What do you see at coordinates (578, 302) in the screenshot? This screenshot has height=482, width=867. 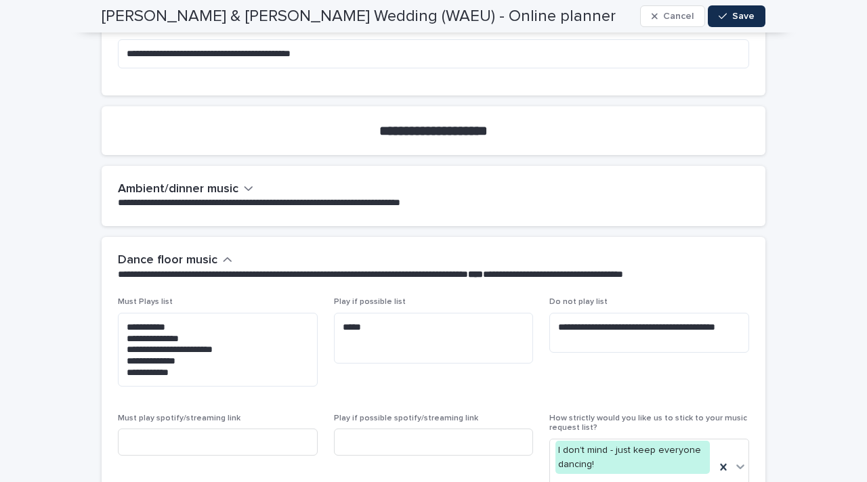 I see `span: Do not play list` at bounding box center [578, 302].